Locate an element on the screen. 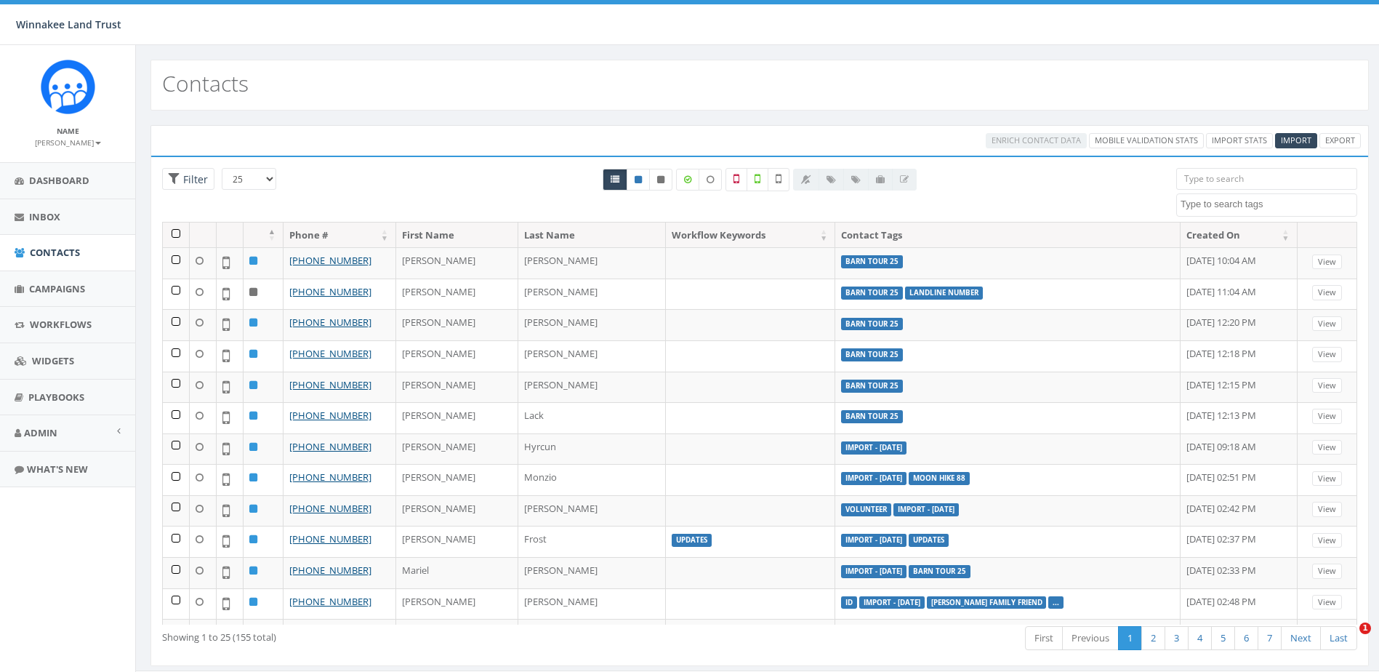  i: This phone number is unsubscribed and has opted-out of all texts. is located at coordinates (661, 180).